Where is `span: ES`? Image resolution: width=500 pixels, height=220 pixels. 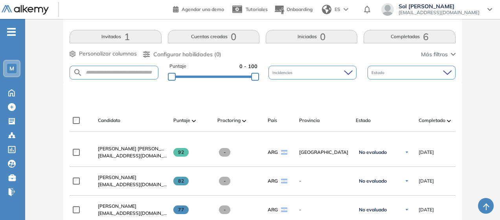 span: ES is located at coordinates (337, 9).